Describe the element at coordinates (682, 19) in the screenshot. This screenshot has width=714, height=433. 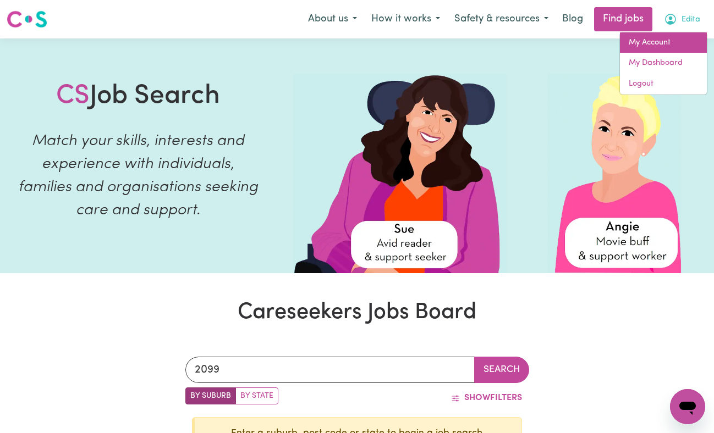
I see `button: My Account` at that location.